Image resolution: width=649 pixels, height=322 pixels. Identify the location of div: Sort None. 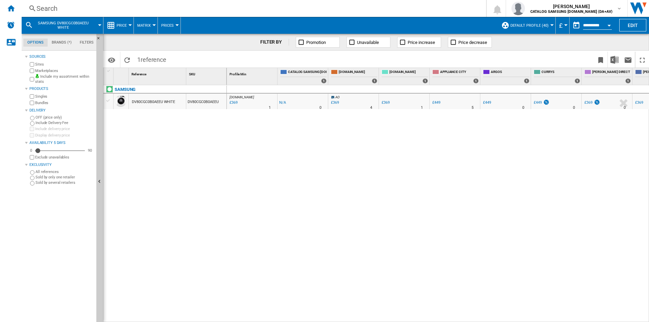
(122, 73).